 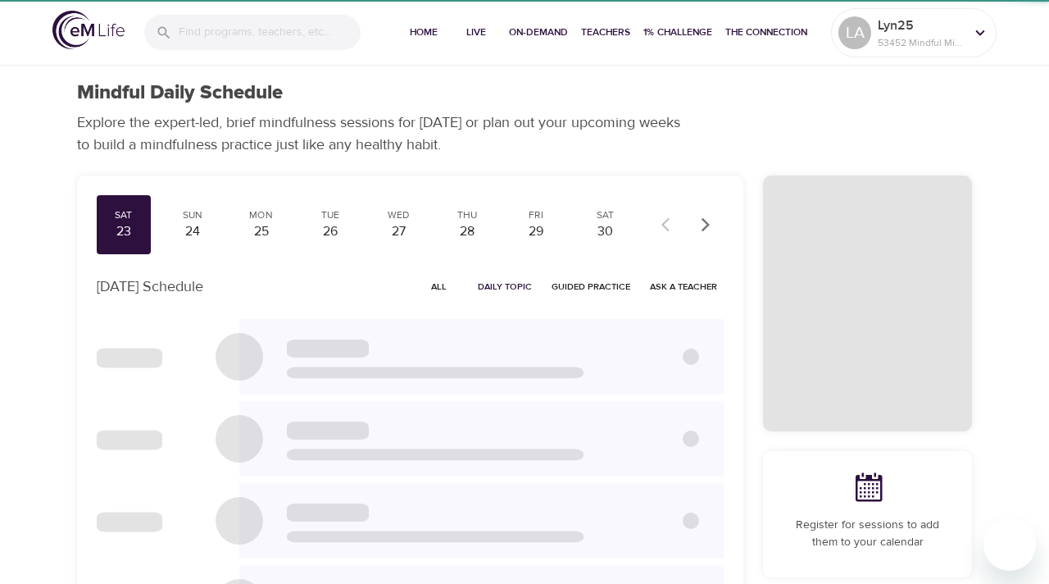 What do you see at coordinates (867, 534) in the screenshot?
I see `p: Register for sessions to add them to your calendar` at bounding box center [867, 534].